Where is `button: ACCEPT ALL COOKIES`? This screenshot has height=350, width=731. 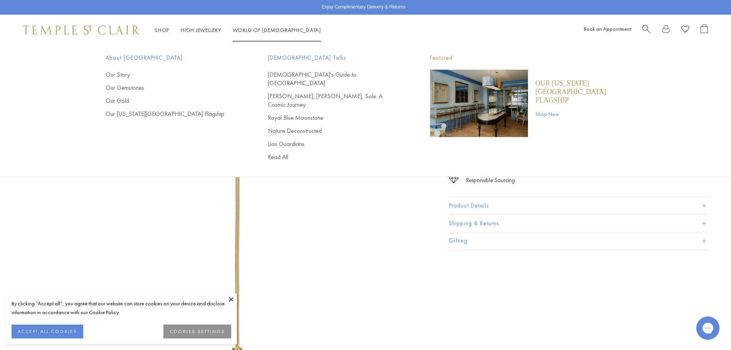
button: ACCEPT ALL COOKIES is located at coordinates (47, 332).